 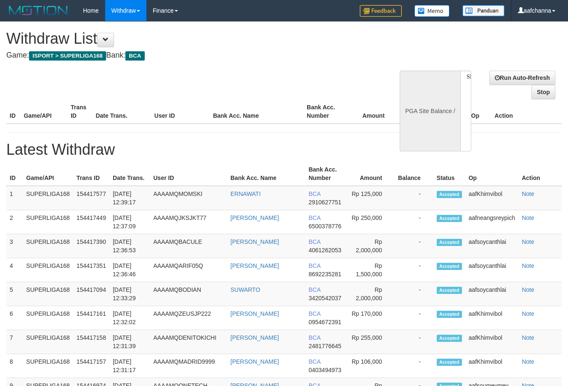 What do you see at coordinates (325, 346) in the screenshot?
I see `span: 2481776645` at bounding box center [325, 346].